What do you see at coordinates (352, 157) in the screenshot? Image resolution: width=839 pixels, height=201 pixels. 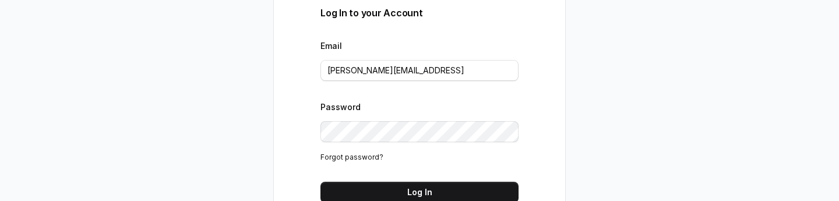 I see `a: Forgot password?` at bounding box center [352, 157].